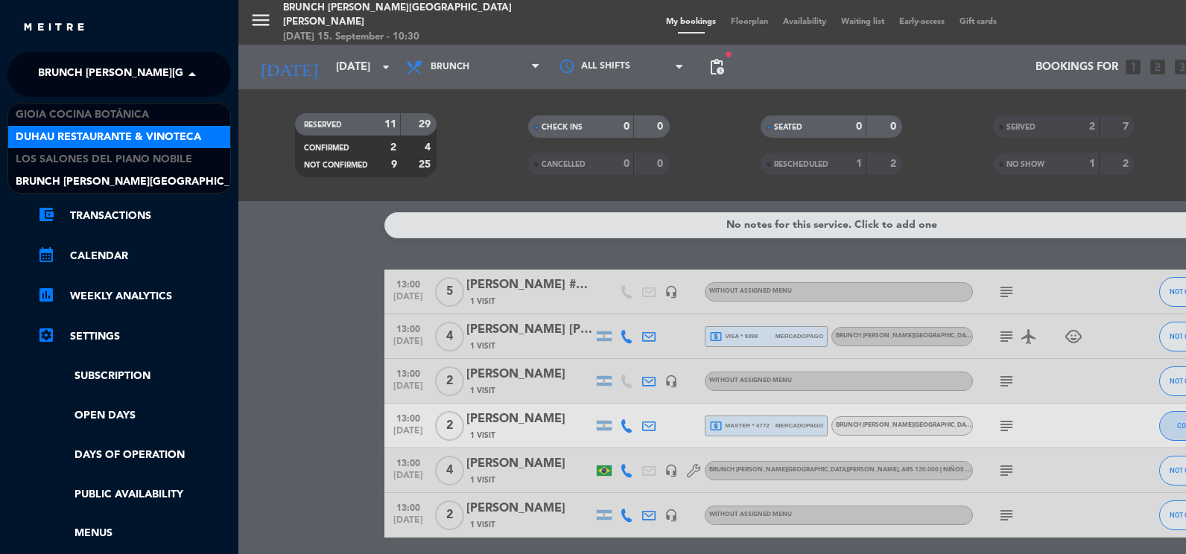 This screenshot has width=1186, height=554. Describe the element at coordinates (134, 376) in the screenshot. I see `a: Subscription` at that location.